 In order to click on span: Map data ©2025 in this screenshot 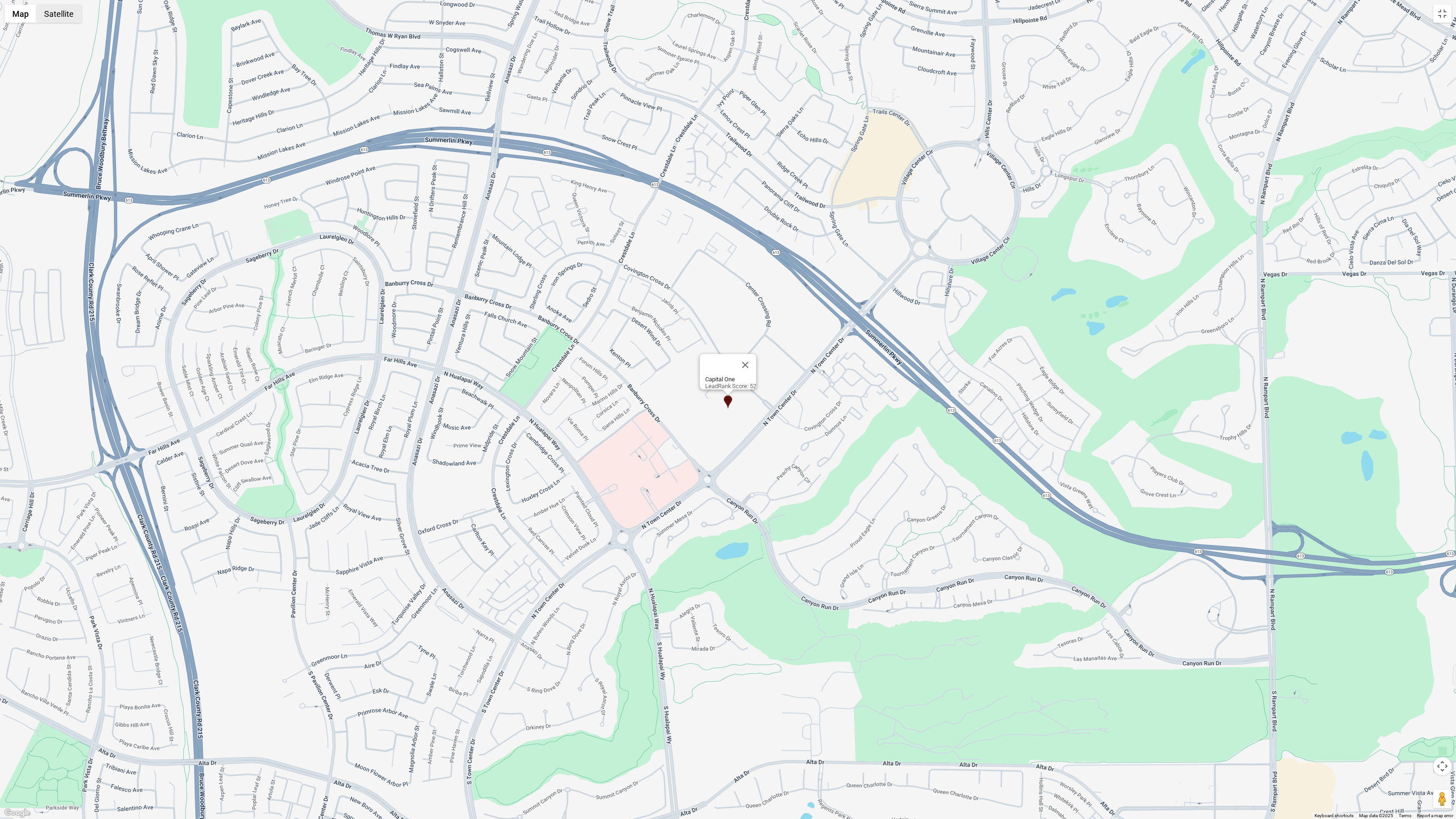, I will do `click(1376, 815)`.